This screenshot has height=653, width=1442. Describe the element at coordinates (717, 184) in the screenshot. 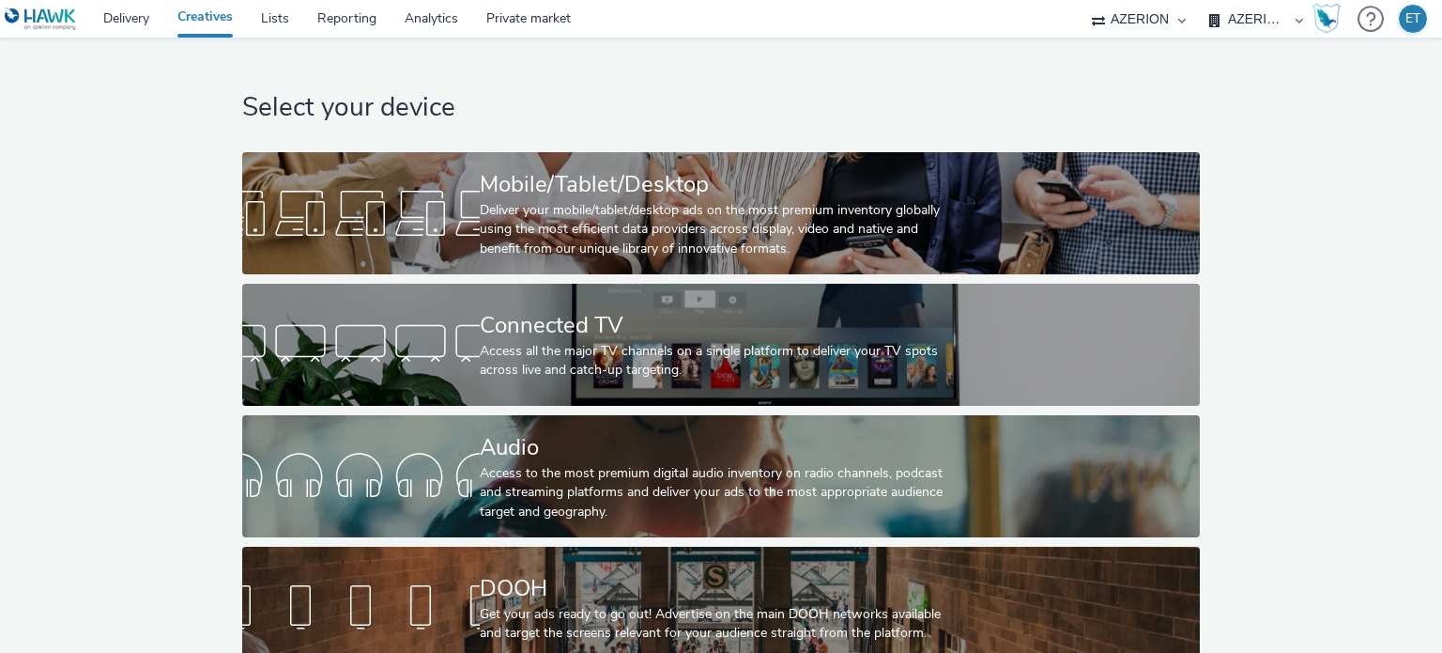

I see `div: Mobile/Tablet/Desktop` at that location.